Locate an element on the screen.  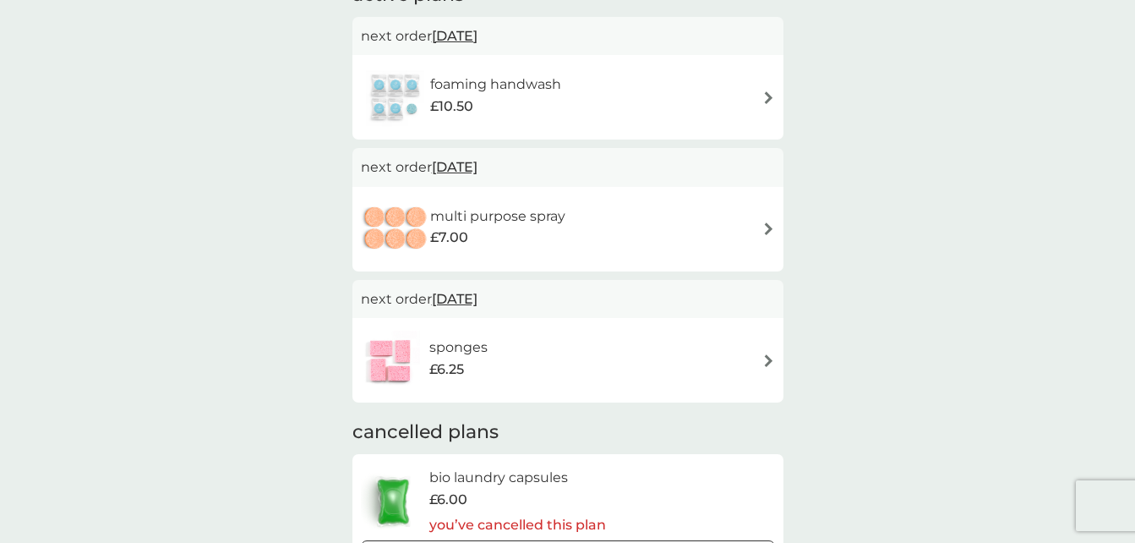
span: £7.00 is located at coordinates (449, 238).